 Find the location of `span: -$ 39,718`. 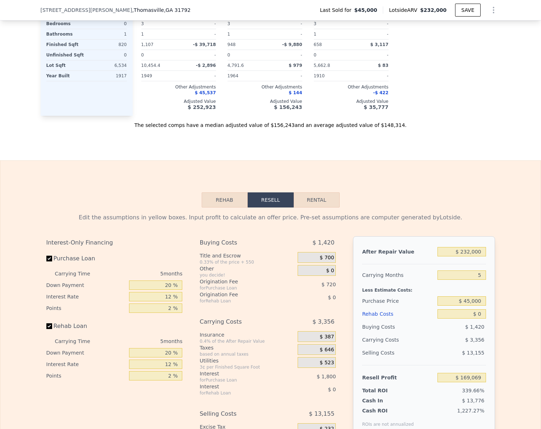

span: -$ 39,718 is located at coordinates (205, 45).